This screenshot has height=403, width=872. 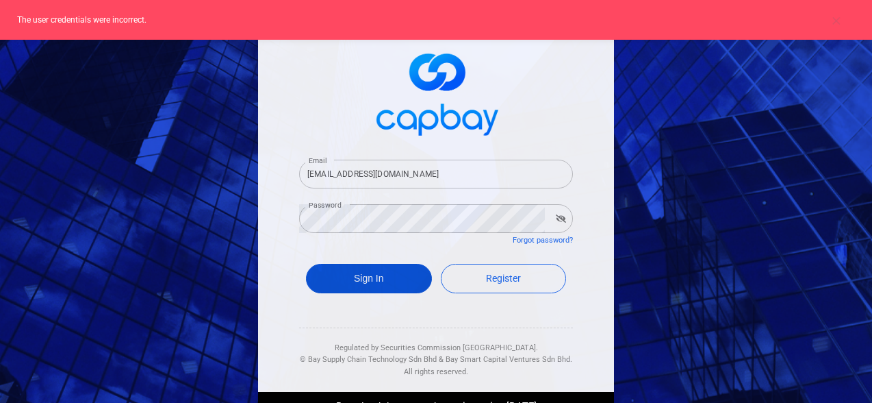 What do you see at coordinates (503, 278) in the screenshot?
I see `span: Register` at bounding box center [503, 278].